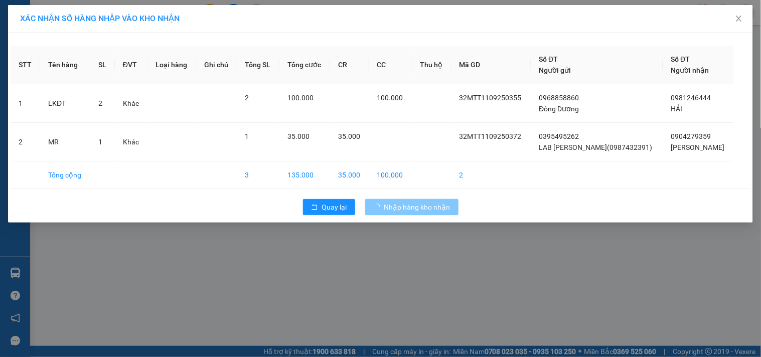  Describe the element at coordinates (431, 65) in the screenshot. I see `th: Thu hộ` at that location.